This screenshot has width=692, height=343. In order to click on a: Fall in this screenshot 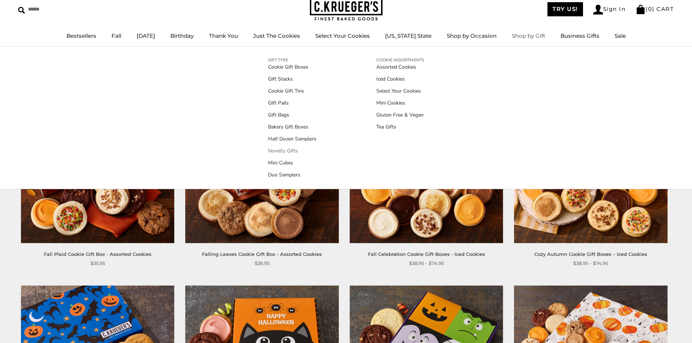, I will do `click(116, 36)`.